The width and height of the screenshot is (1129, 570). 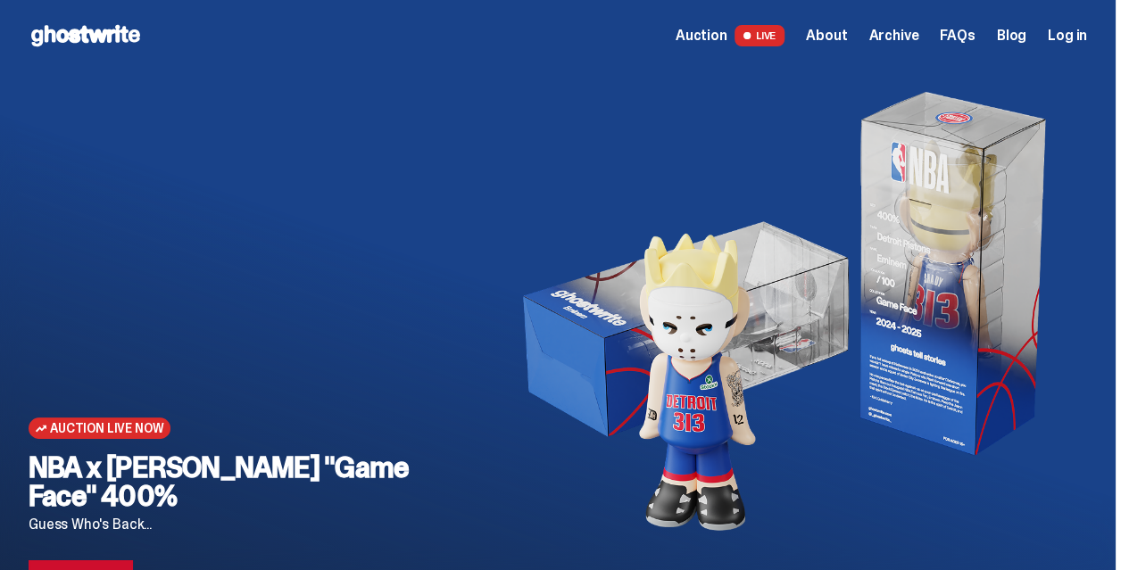 What do you see at coordinates (702, 36) in the screenshot?
I see `span: Auction` at bounding box center [702, 36].